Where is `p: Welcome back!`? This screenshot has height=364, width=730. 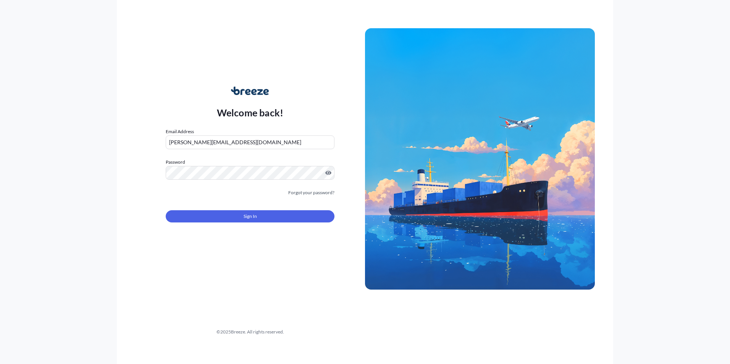 p: Welcome back! is located at coordinates (250, 113).